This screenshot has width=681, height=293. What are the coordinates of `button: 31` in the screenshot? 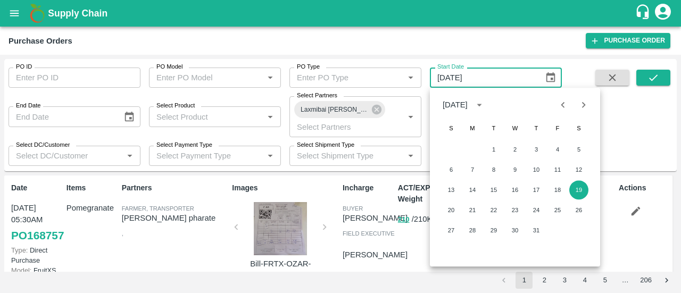 It's located at (536, 230).